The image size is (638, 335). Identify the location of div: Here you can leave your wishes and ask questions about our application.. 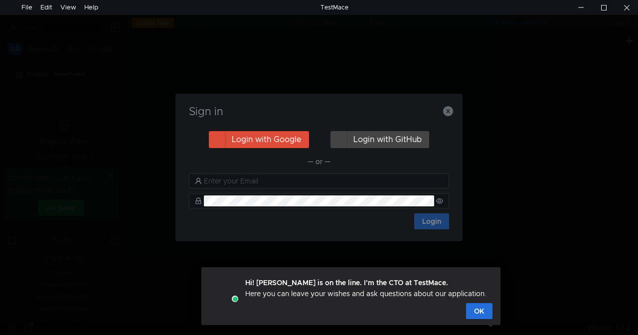
(366, 288).